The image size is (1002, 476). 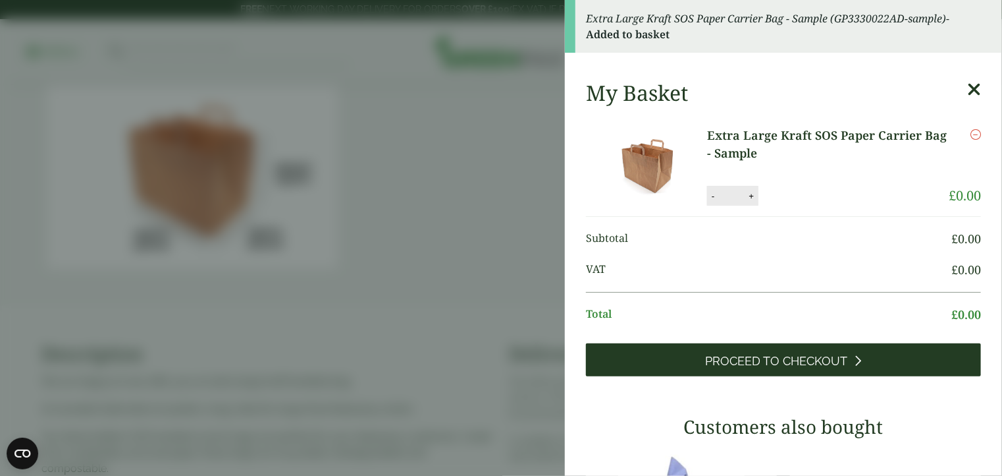 What do you see at coordinates (22, 453) in the screenshot?
I see `button: Open CMP widget` at bounding box center [22, 453].